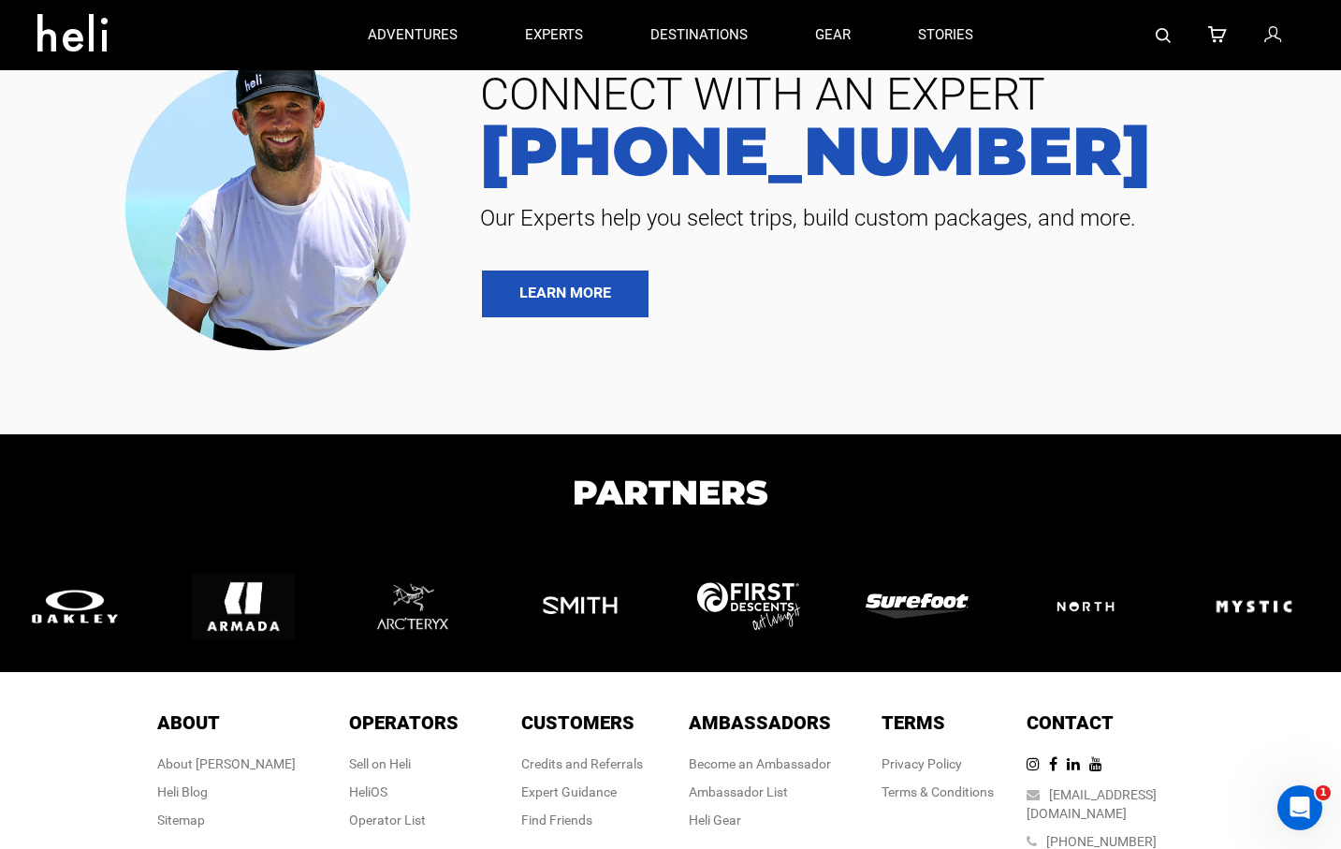 This screenshot has height=849, width=1341. I want to click on a: Become an Ambassador, so click(760, 764).